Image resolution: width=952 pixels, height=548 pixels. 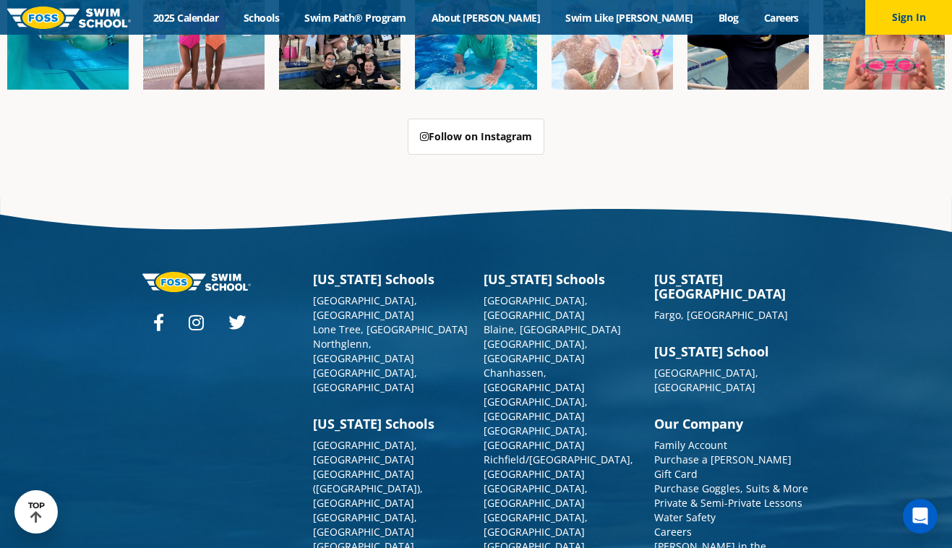 What do you see at coordinates (920, 516) in the screenshot?
I see `div: Open Intercom Messenger` at bounding box center [920, 516].